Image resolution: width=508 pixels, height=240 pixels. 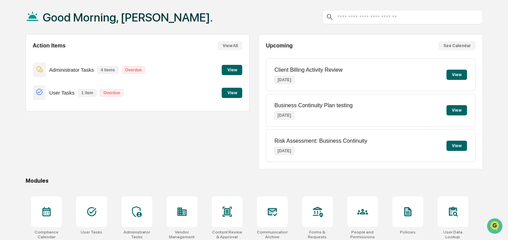 I want to click on h2: Upcoming, so click(x=279, y=46).